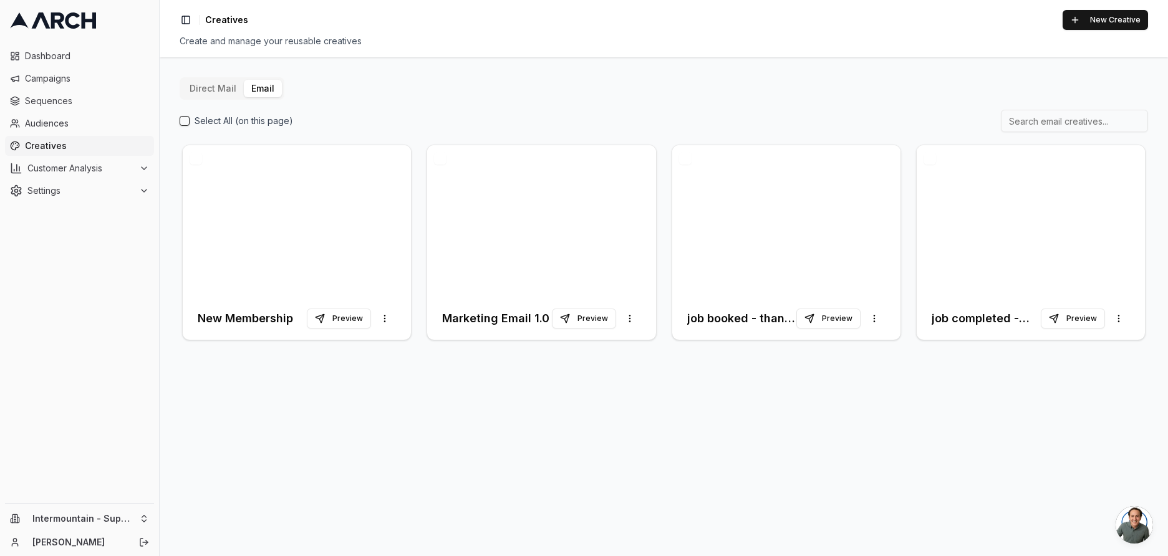 The height and width of the screenshot is (556, 1168). I want to click on span: Customer Analysis, so click(80, 168).